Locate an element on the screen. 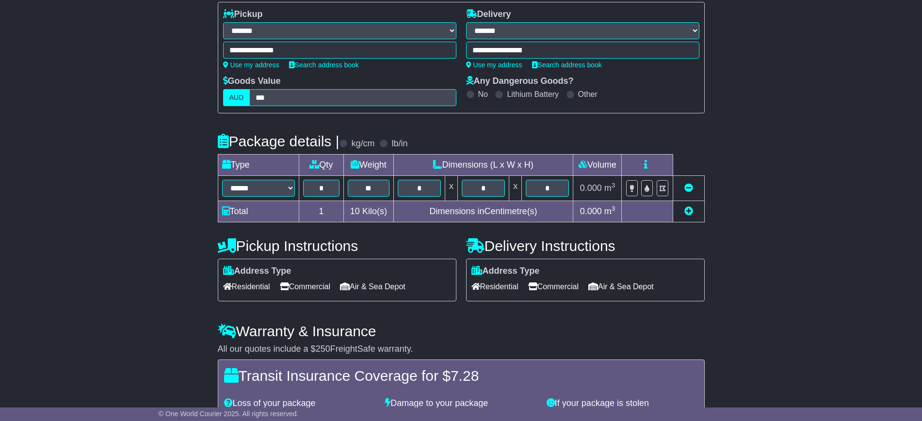  td: Kilo(s) is located at coordinates (369, 212).